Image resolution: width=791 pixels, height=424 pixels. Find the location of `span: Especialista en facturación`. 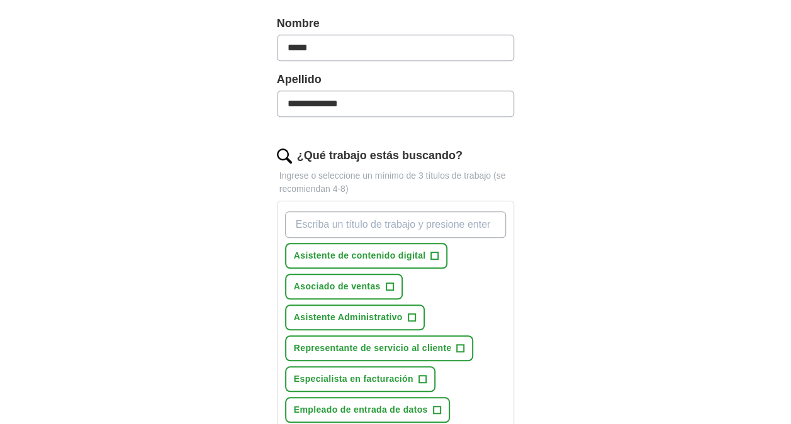

span: Especialista en facturación is located at coordinates (354, 379).